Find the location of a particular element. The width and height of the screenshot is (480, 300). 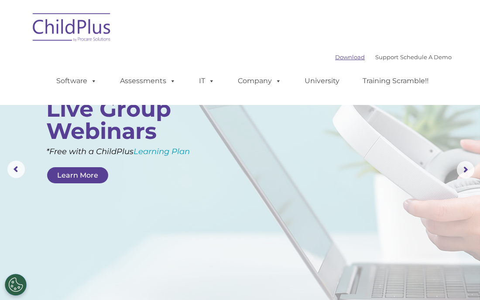

a: Support is located at coordinates (386, 57).